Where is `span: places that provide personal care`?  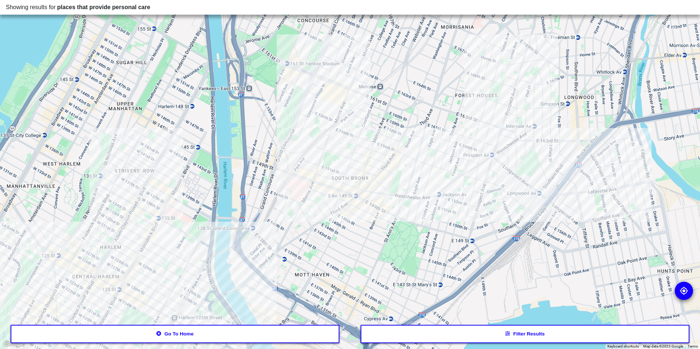 span: places that provide personal care is located at coordinates (104, 7).